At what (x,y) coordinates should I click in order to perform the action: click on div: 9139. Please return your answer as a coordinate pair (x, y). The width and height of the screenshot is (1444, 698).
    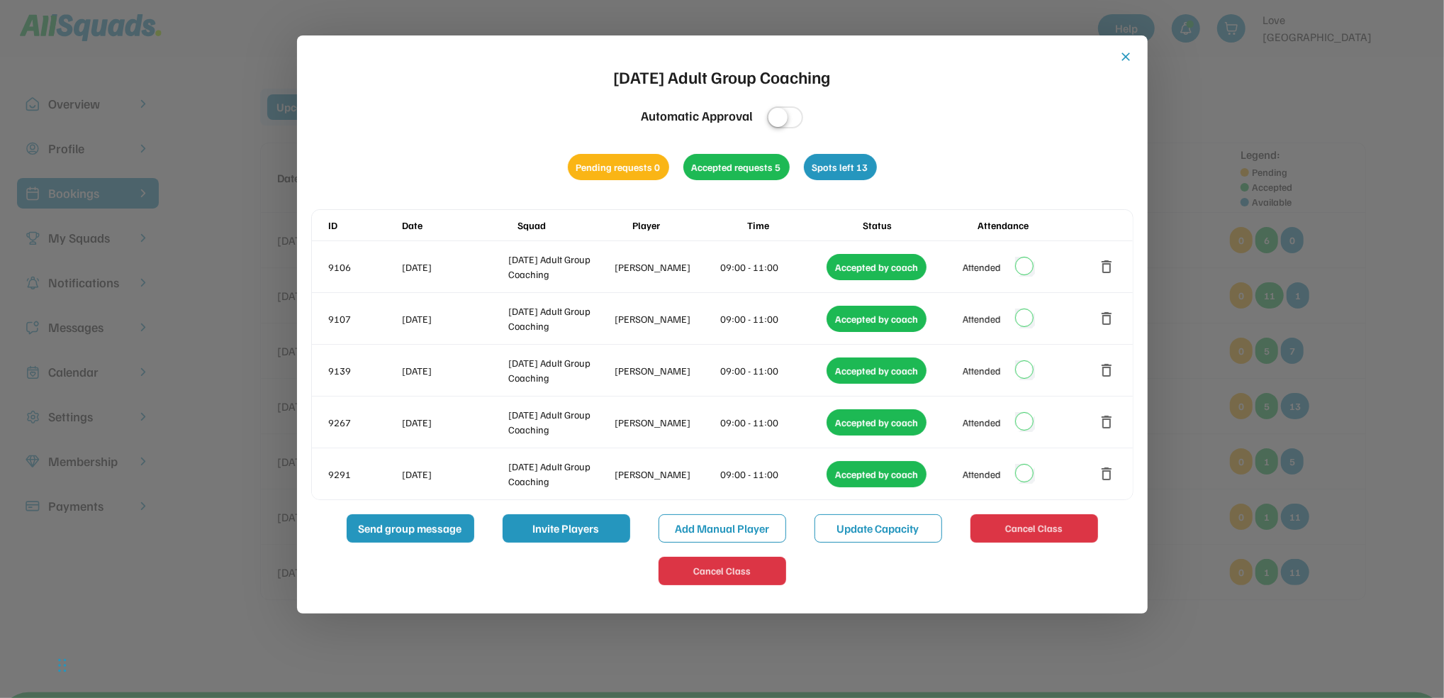
    Looking at the image, I should click on (364, 370).